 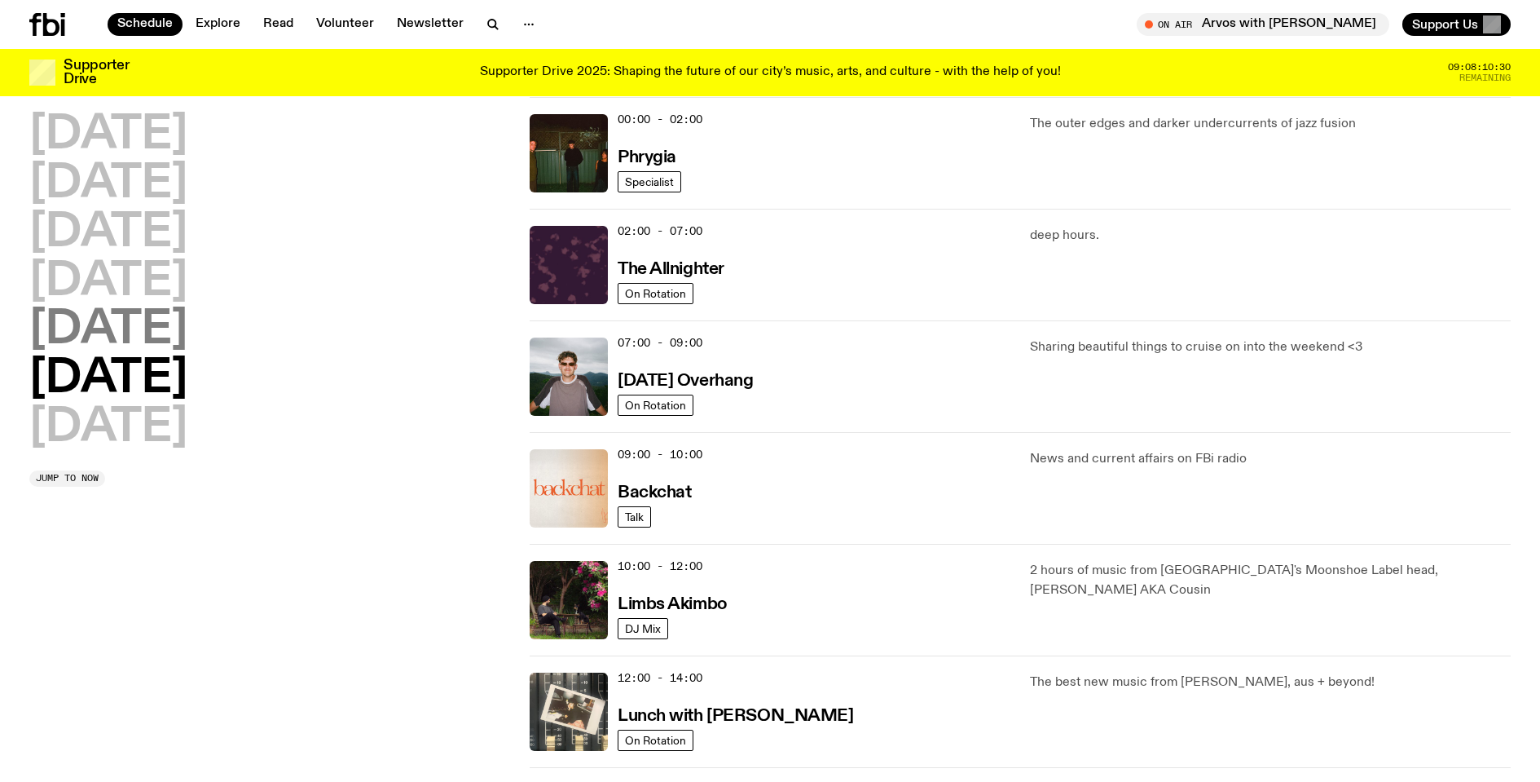 What do you see at coordinates (671, 269) in the screenshot?
I see `h3: The Allnighter` at bounding box center [671, 269].